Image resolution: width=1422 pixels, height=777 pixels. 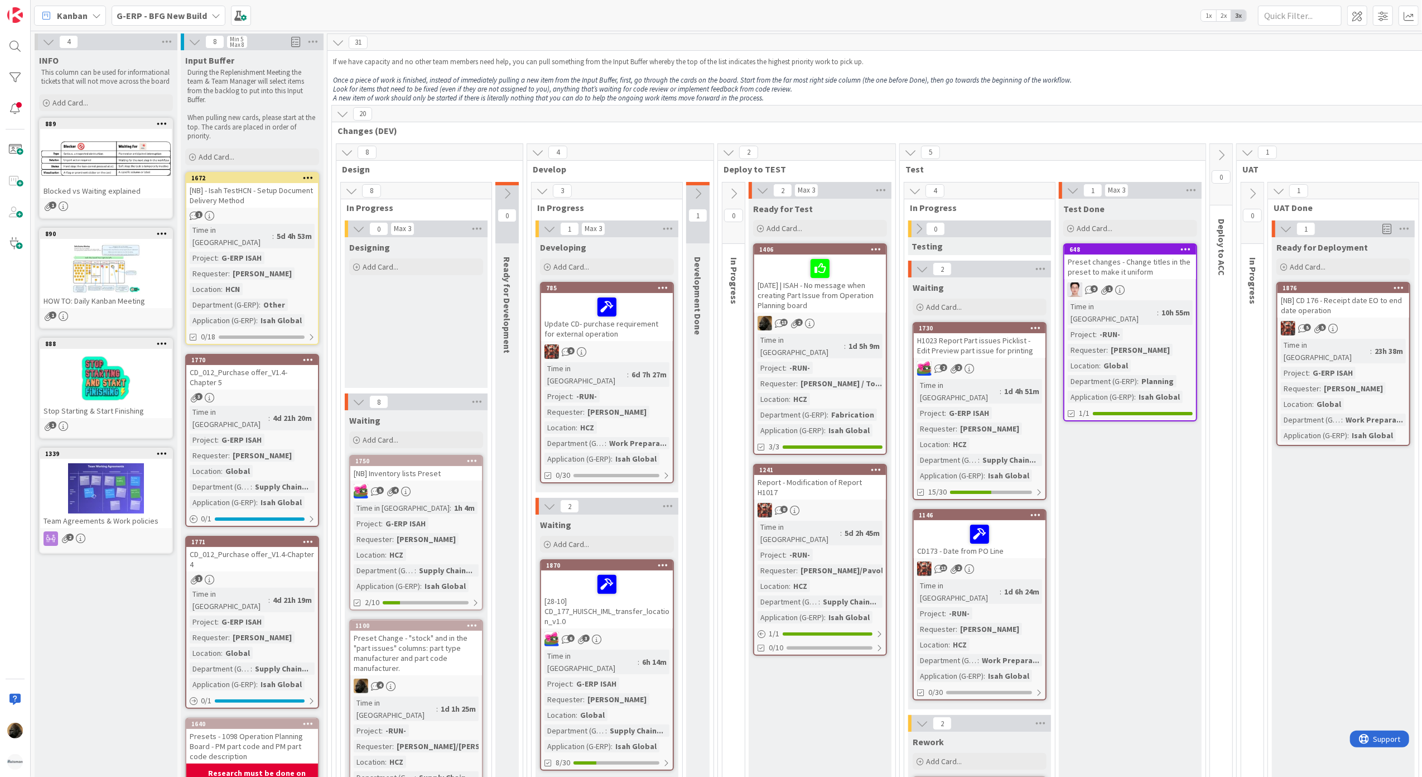 What do you see at coordinates (416, 648) in the screenshot?
I see `div: 1100Preset Change - "stock" and in the "part issues" columns: part type manufacturer and part cod...` at bounding box center [416, 648].